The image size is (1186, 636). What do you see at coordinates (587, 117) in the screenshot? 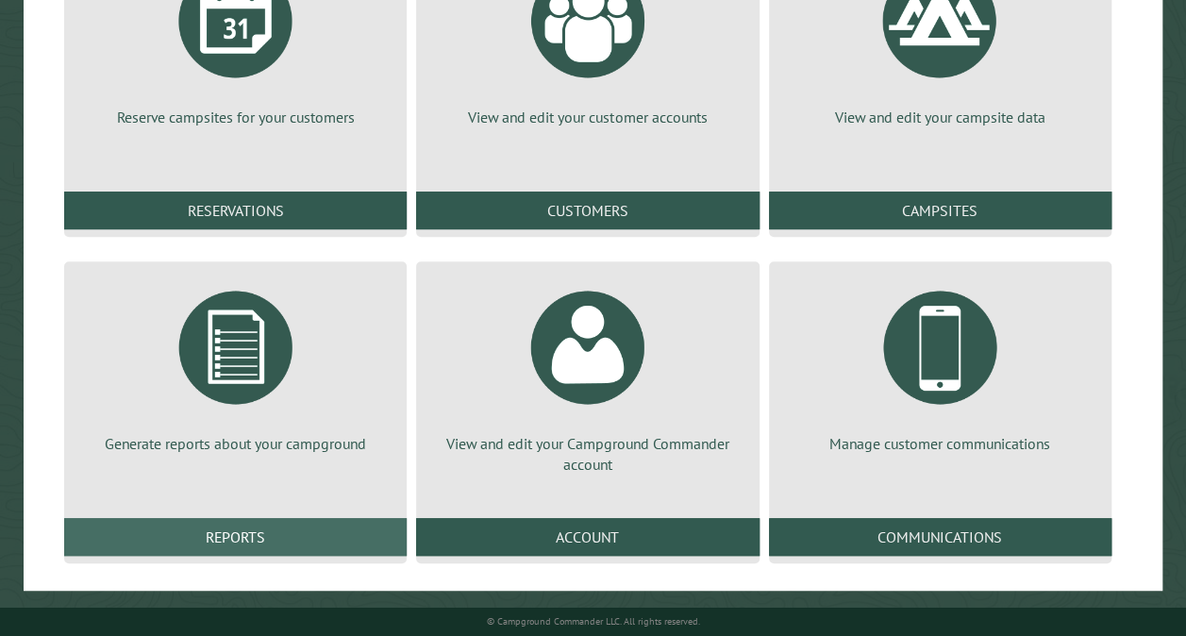
I see `p: View and edit your customer accounts` at bounding box center [587, 117].